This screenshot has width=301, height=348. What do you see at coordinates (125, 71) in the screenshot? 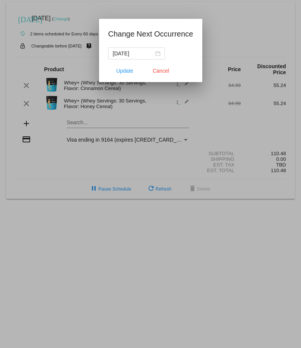
I see `button: Update` at bounding box center [125, 71].